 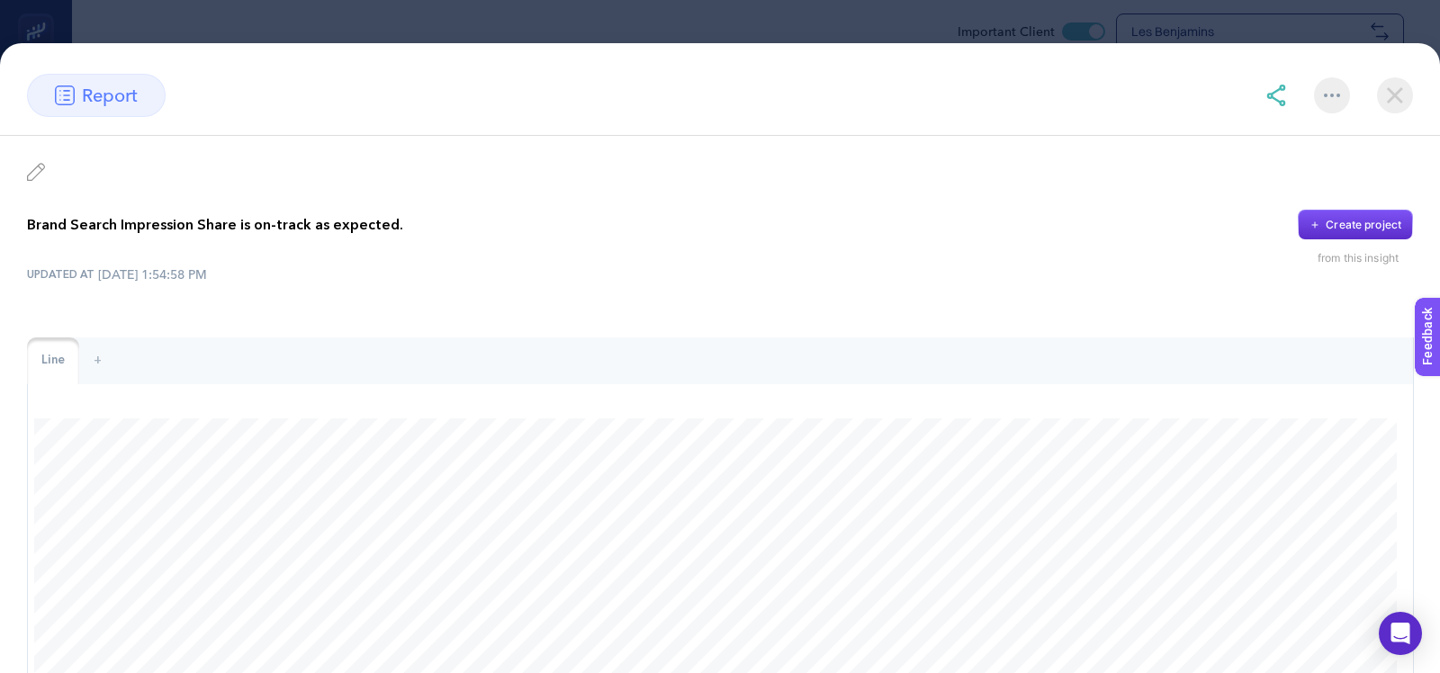 I want to click on img: edit insight, so click(x=36, y=172).